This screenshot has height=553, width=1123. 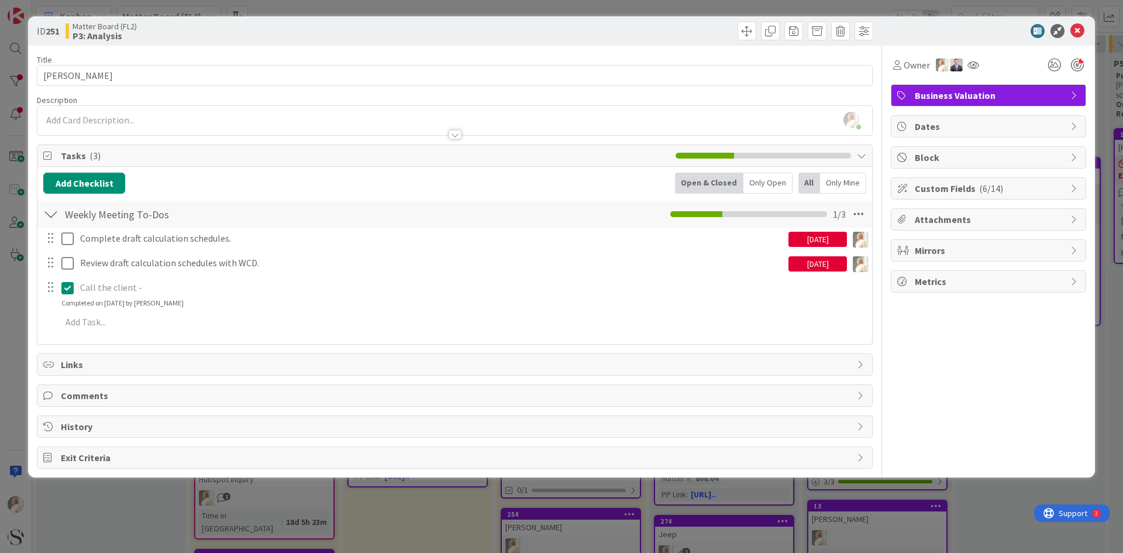 I want to click on span: Mirrors, so click(x=990, y=250).